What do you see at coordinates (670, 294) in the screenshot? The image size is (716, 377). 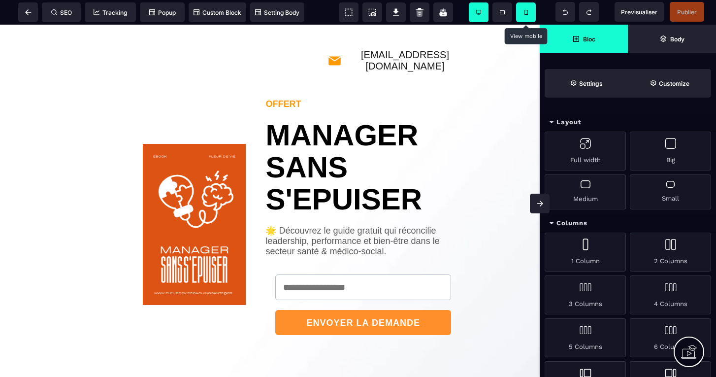 I see `div: 4 Columns` at bounding box center [670, 294].